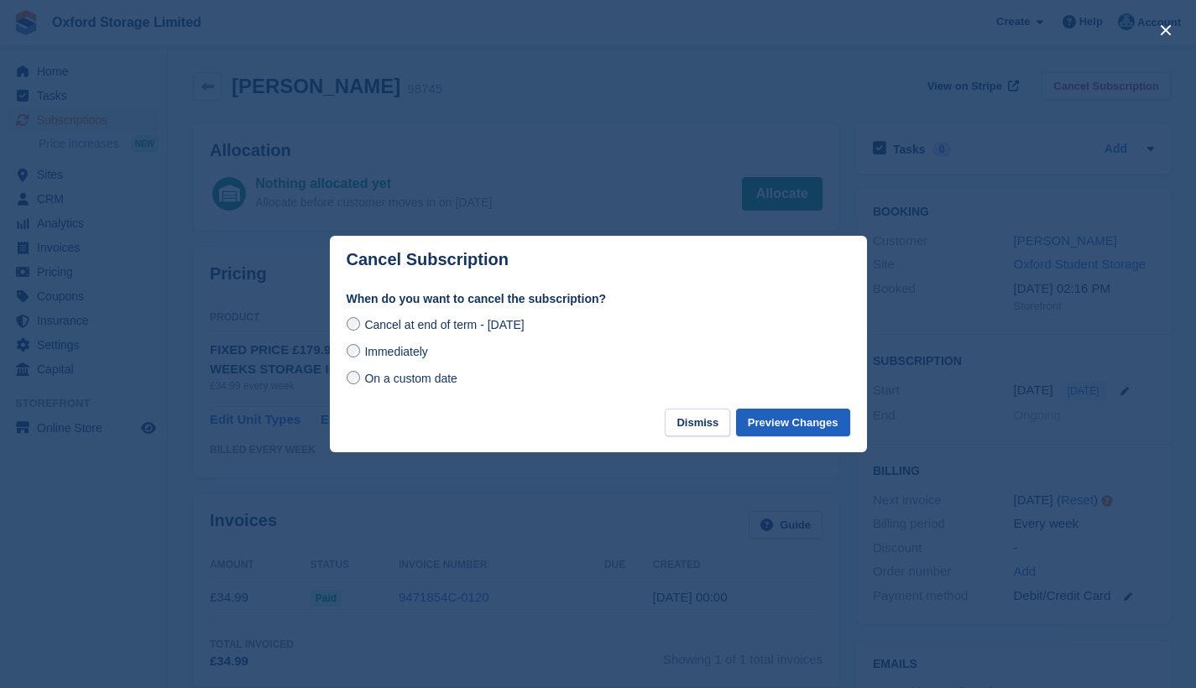  I want to click on input: On a custom date, so click(353, 378).